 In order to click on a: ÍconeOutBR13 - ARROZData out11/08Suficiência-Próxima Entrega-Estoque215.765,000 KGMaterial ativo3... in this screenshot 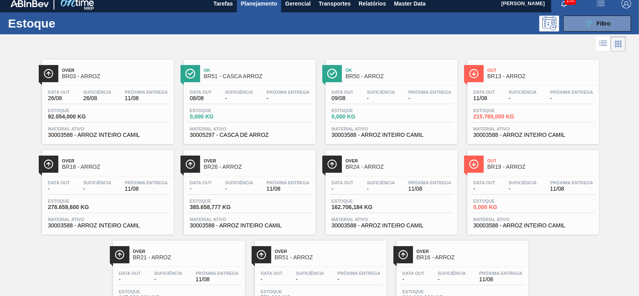, I will do `click(532, 99)`.